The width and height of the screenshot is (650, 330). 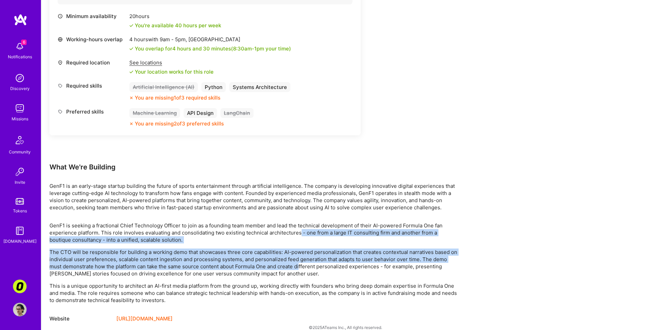 I want to click on p: GenF1 is an early-stage startup building the future of sports entertainment through artificial in..., so click(x=254, y=197).